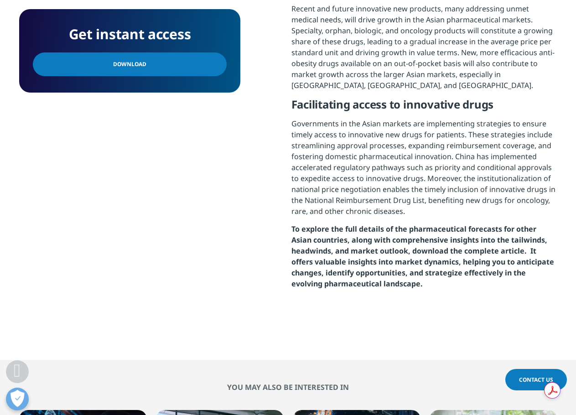 This screenshot has width=576, height=415. What do you see at coordinates (536, 380) in the screenshot?
I see `span: Contact Us` at bounding box center [536, 380].